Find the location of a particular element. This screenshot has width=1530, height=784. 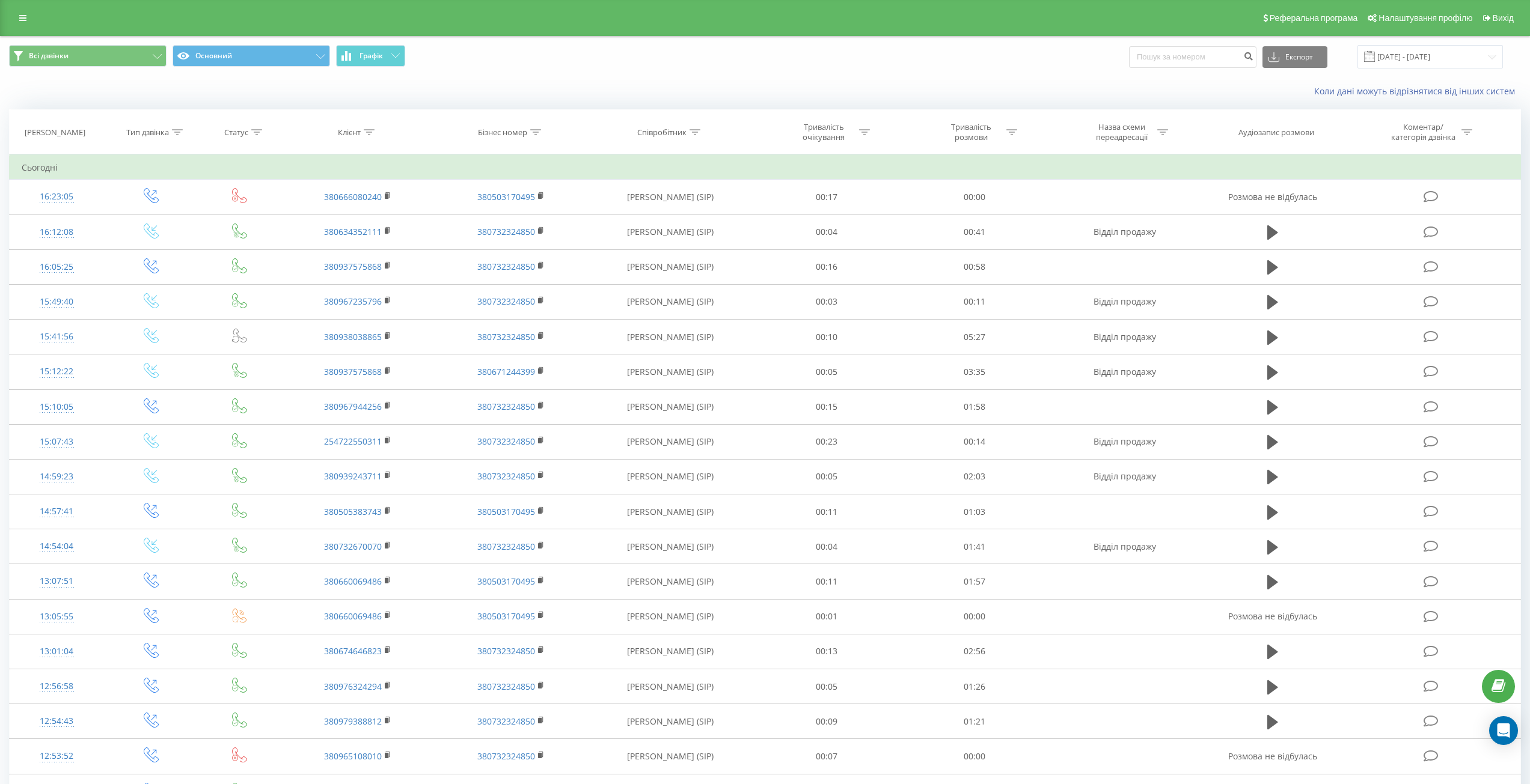

a: 380634352111 is located at coordinates (353, 231).